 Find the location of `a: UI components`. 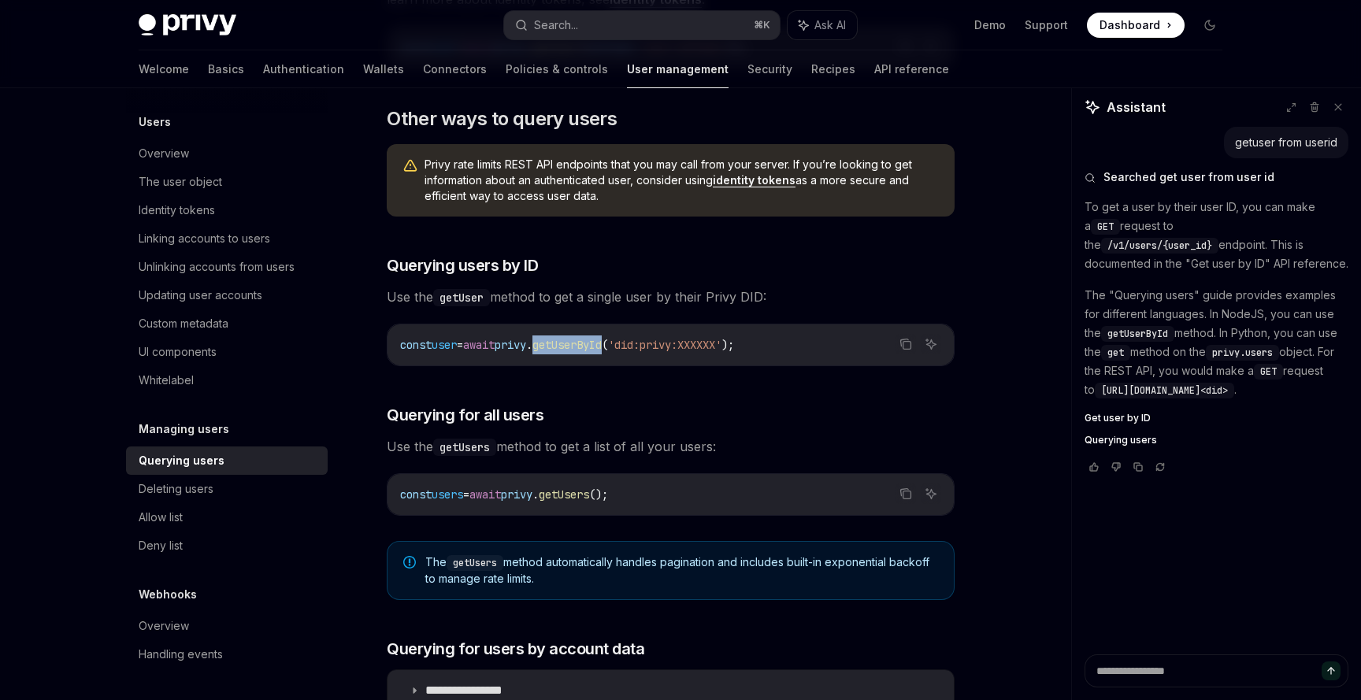

a: UI components is located at coordinates (227, 352).